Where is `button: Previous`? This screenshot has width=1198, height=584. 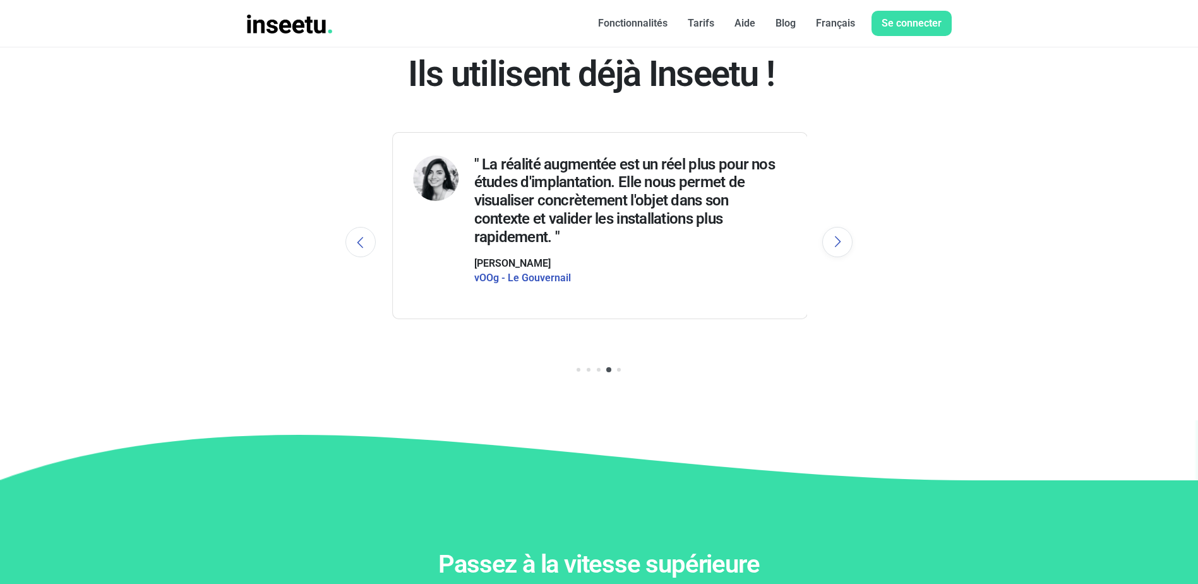
button: Previous is located at coordinates (361, 242).